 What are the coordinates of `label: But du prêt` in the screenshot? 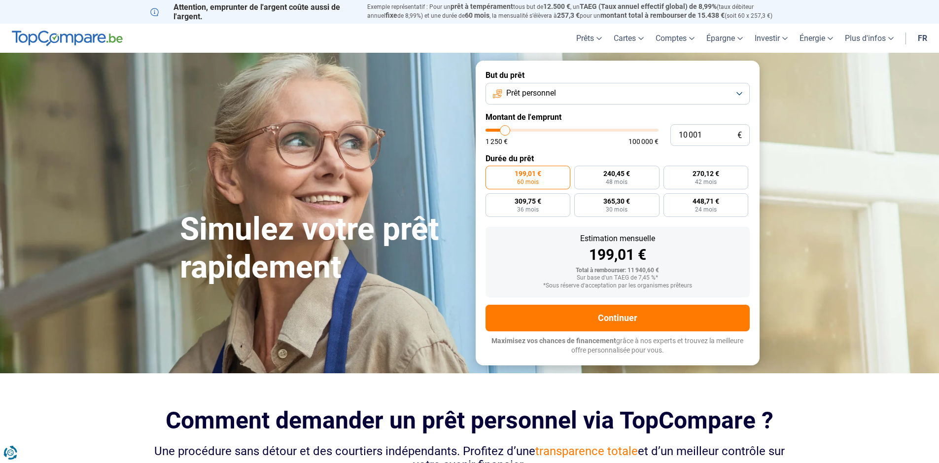 It's located at (617, 75).